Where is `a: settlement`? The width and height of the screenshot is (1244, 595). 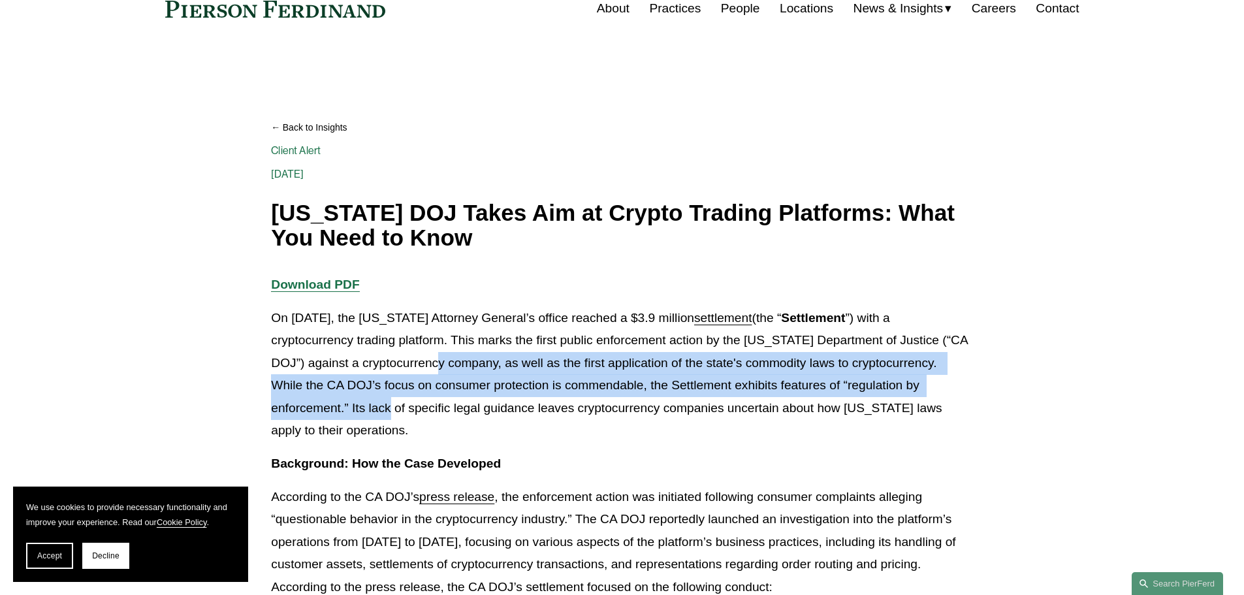 a: settlement is located at coordinates (723, 317).